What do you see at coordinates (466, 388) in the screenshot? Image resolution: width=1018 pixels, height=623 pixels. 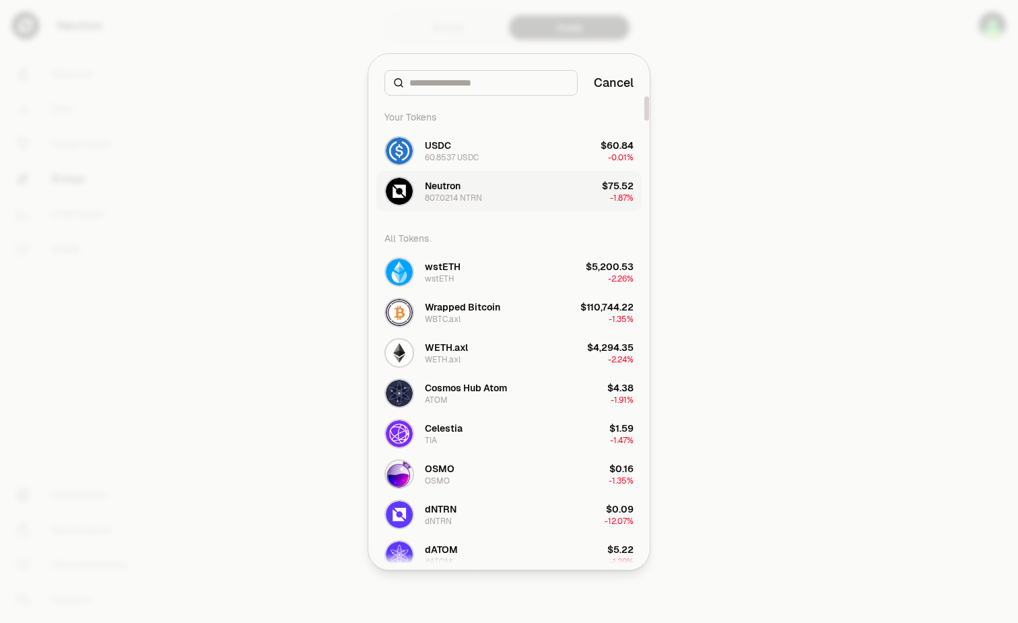 I see `div: Cosmos Hub Atom` at bounding box center [466, 388].